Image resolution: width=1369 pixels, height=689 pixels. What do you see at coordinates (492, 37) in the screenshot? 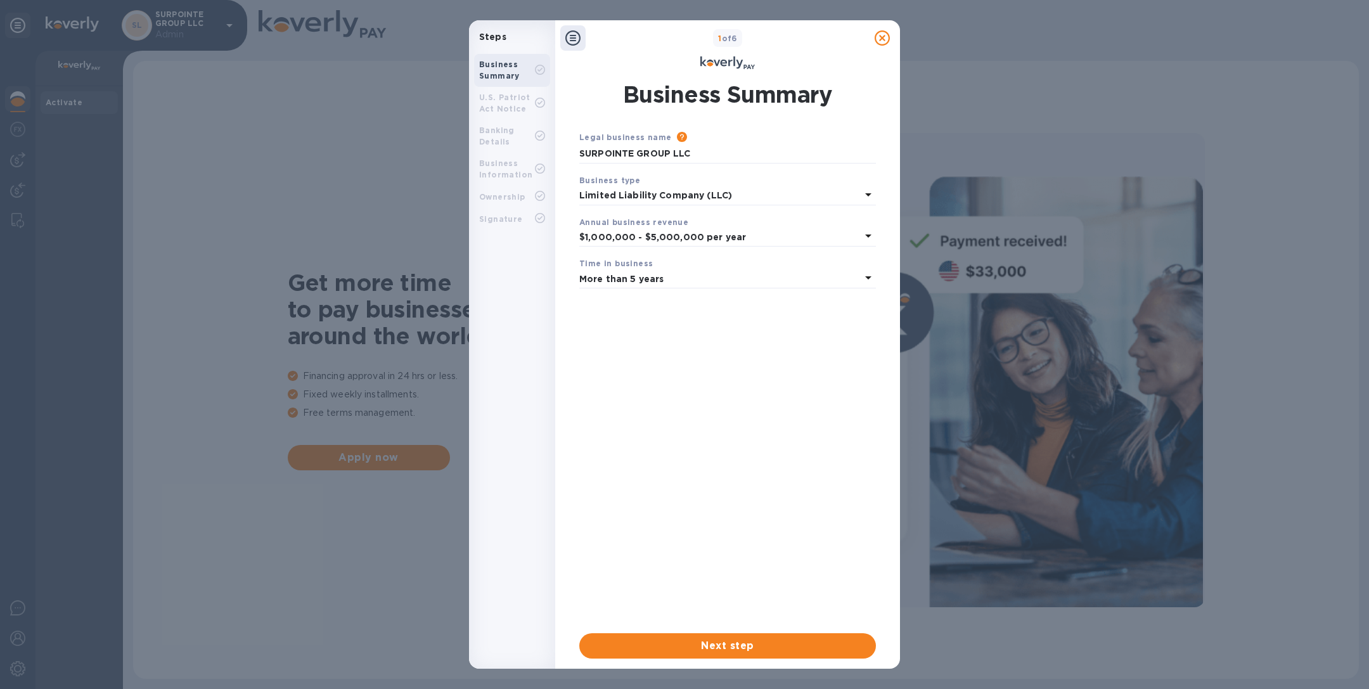
I see `b: Steps` at bounding box center [492, 37].